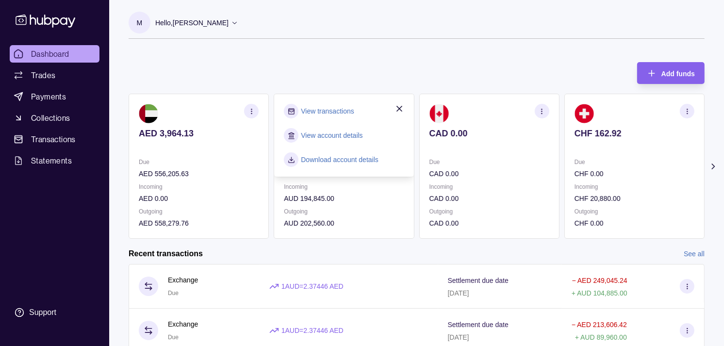 Image resolution: width=724 pixels, height=346 pixels. I want to click on a: See all, so click(694, 254).